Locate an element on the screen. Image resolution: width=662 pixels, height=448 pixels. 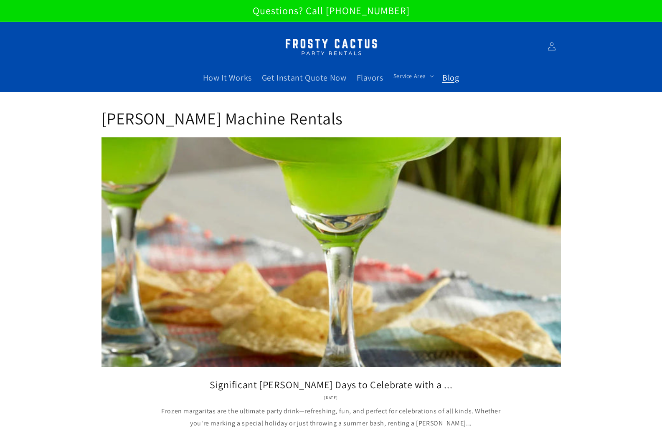
span: Get Instant Quote Now is located at coordinates (304, 78).